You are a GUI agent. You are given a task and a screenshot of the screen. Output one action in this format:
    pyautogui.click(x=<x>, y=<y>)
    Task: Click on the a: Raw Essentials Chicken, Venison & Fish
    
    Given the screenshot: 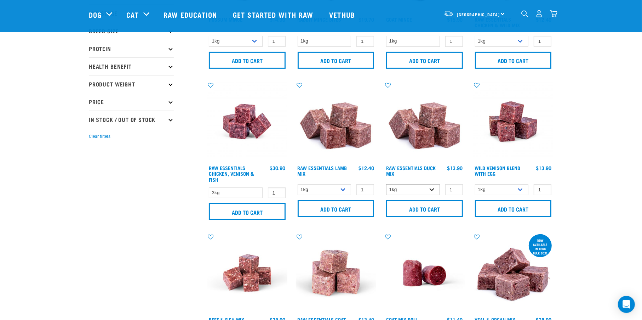 What is the action you would take?
    pyautogui.click(x=231, y=173)
    